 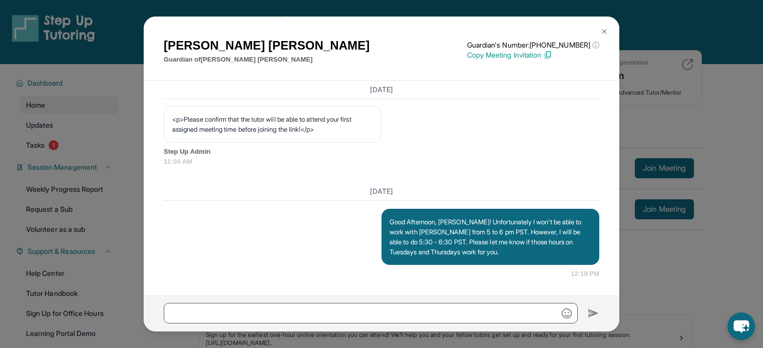 I want to click on span: 12:19 PM, so click(x=585, y=274).